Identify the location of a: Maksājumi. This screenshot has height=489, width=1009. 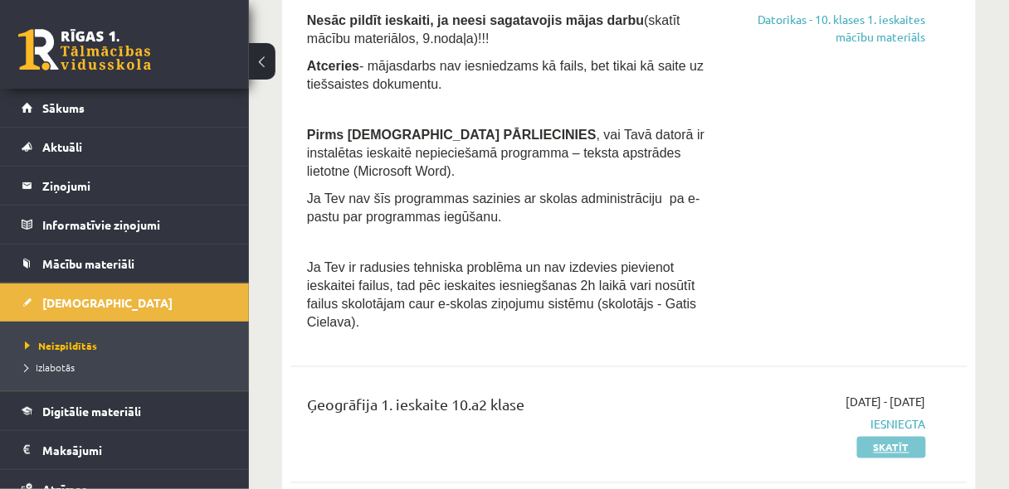
(124, 450).